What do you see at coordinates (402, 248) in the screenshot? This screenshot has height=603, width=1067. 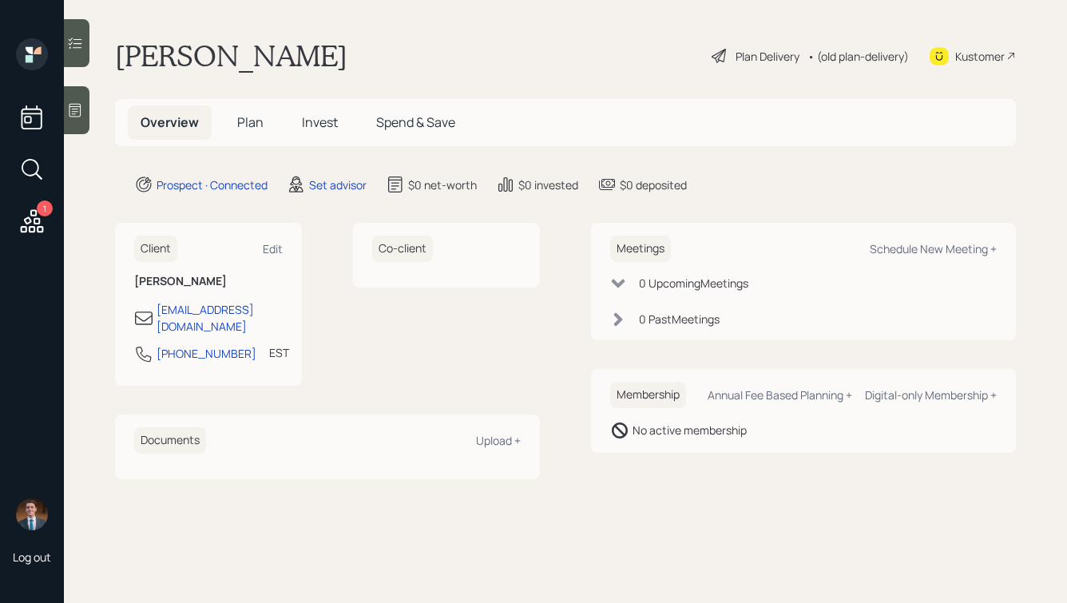 I see `h6: Co-client` at bounding box center [402, 248].